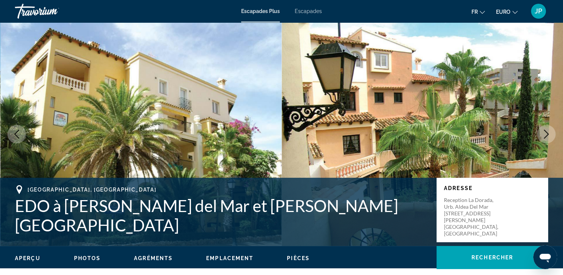  What do you see at coordinates (230, 258) in the screenshot?
I see `span: Emplacement` at bounding box center [230, 258].